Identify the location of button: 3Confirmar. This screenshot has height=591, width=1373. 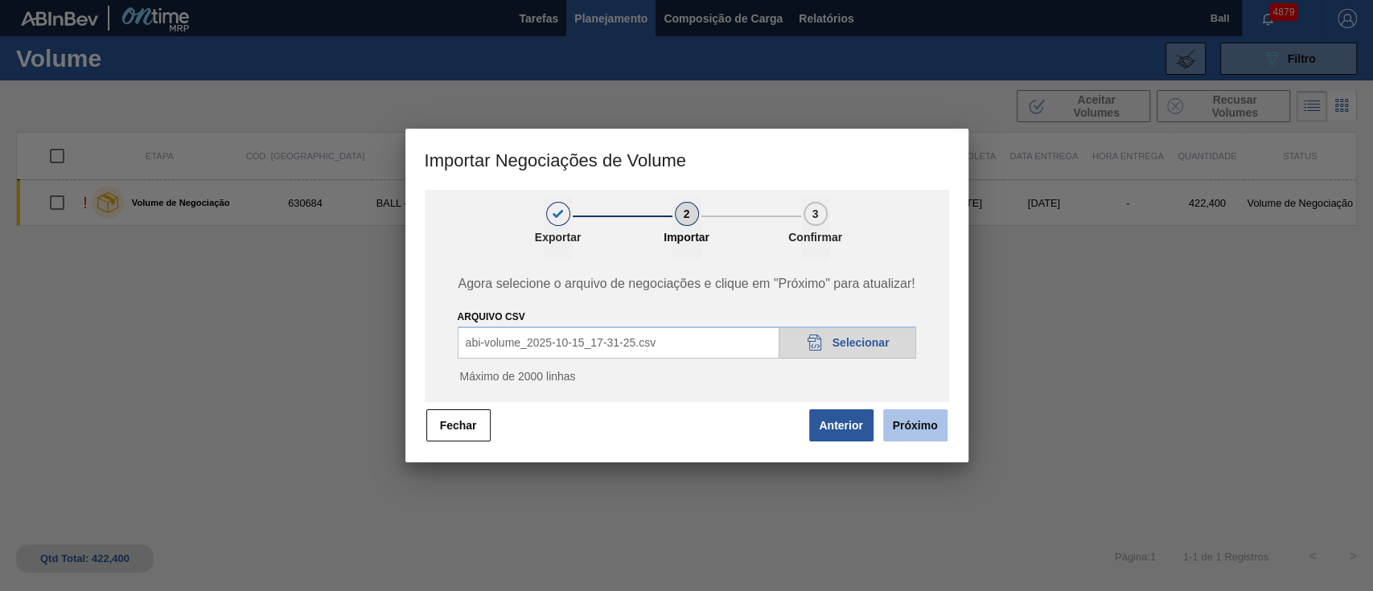
(816, 228).